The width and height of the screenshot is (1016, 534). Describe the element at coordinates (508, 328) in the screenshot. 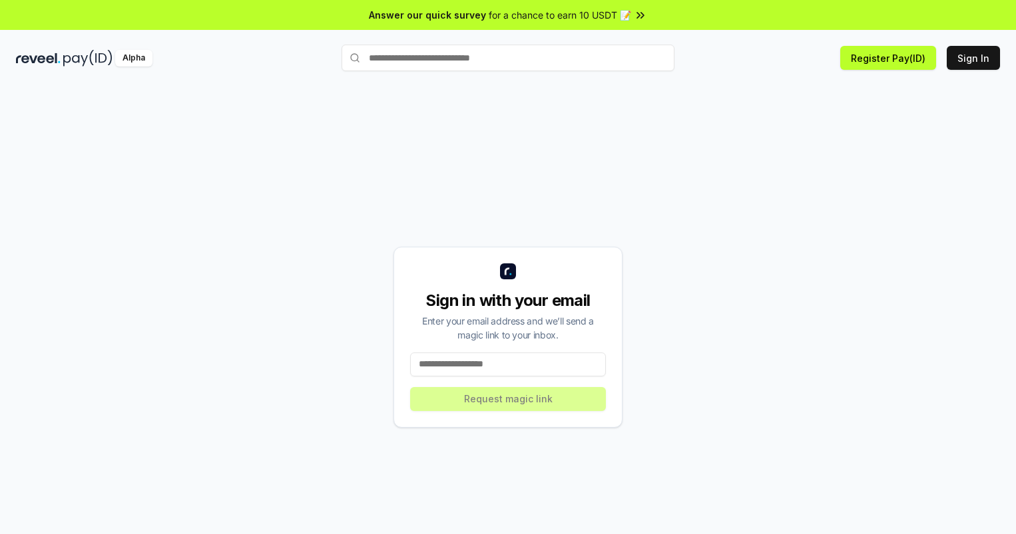

I see `div: Enter your email address and we’ll send a magic link to your inbox.` at that location.